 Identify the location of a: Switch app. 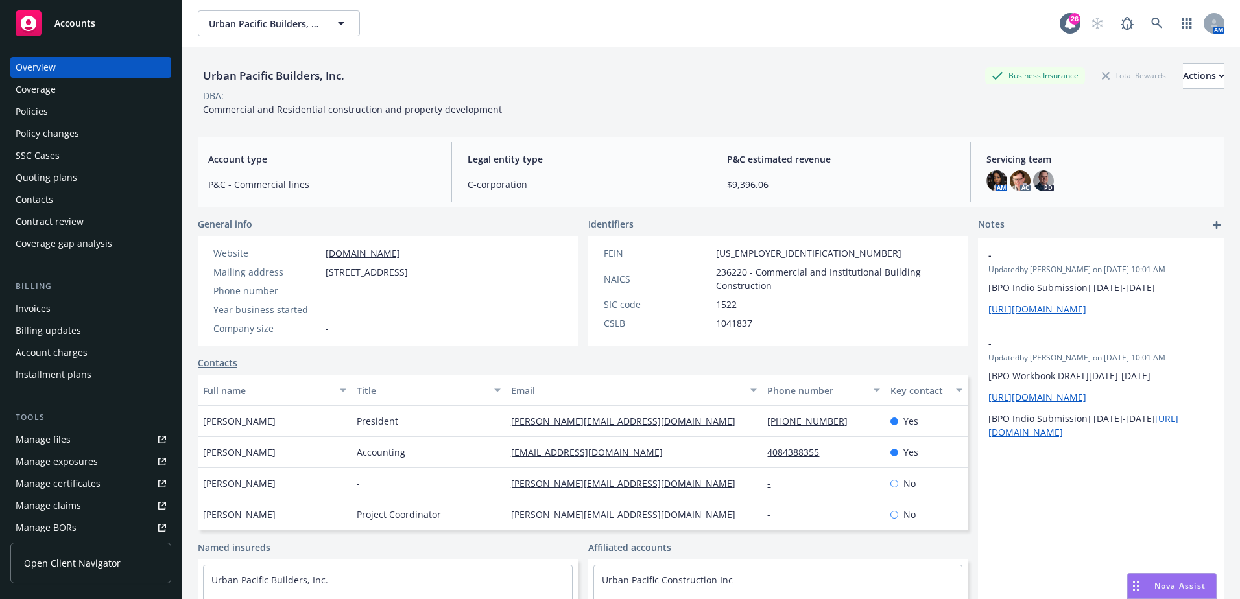
(1187, 23).